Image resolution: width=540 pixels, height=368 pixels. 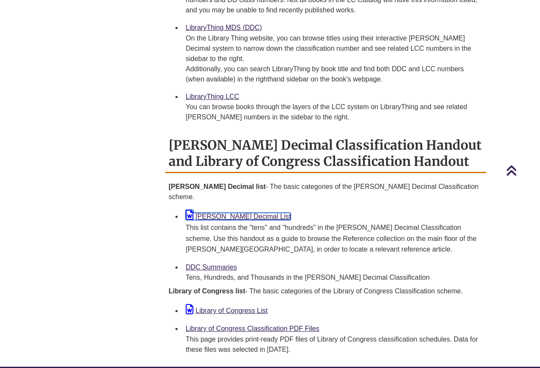 What do you see at coordinates (211, 267) in the screenshot?
I see `a: DDC Summaries` at bounding box center [211, 267].